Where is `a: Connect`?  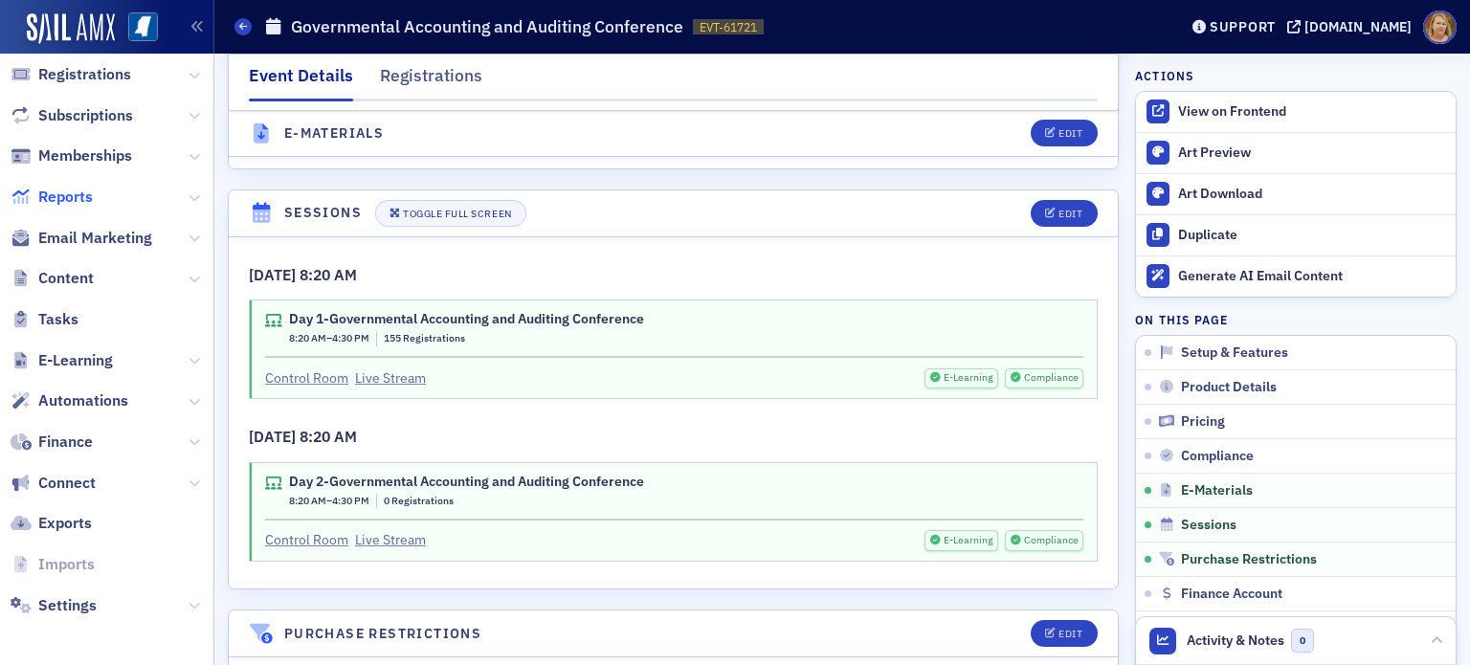 a: Connect is located at coordinates (53, 483).